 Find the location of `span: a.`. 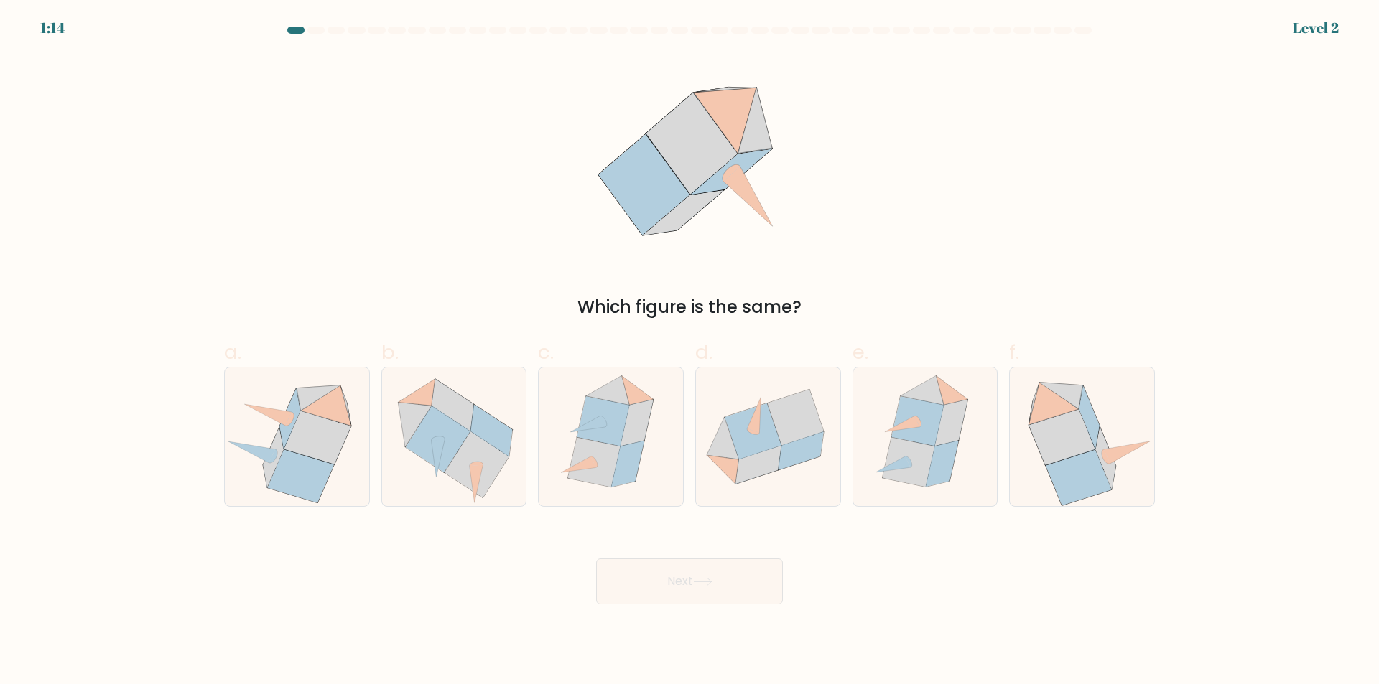

span: a. is located at coordinates (233, 352).